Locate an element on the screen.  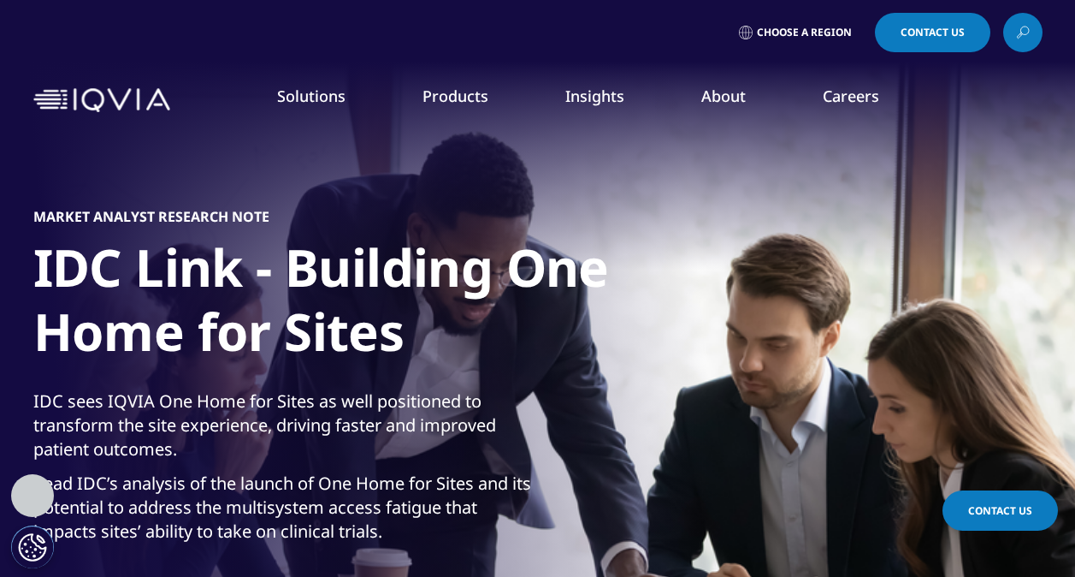
a: Products is located at coordinates (455, 96).